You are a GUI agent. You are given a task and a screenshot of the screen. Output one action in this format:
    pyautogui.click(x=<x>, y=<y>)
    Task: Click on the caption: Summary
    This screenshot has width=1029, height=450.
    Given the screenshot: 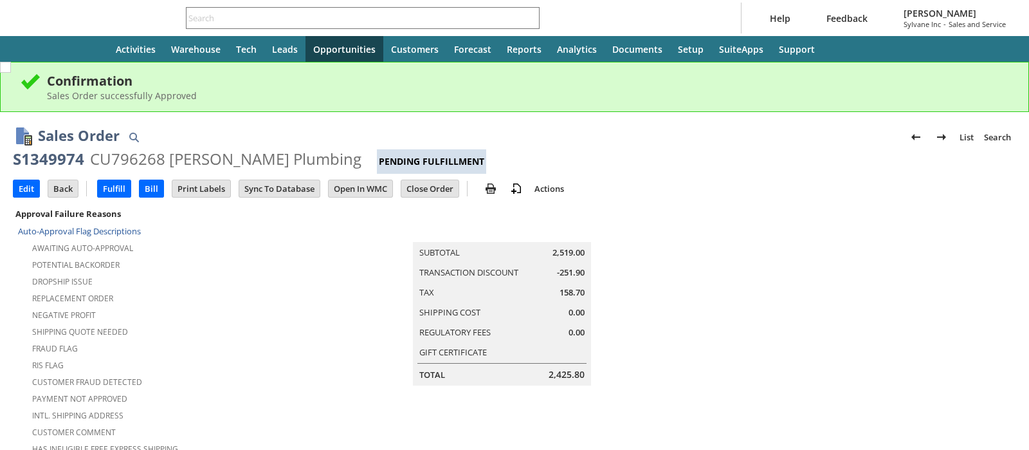 What is the action you would take?
    pyautogui.click(x=502, y=232)
    